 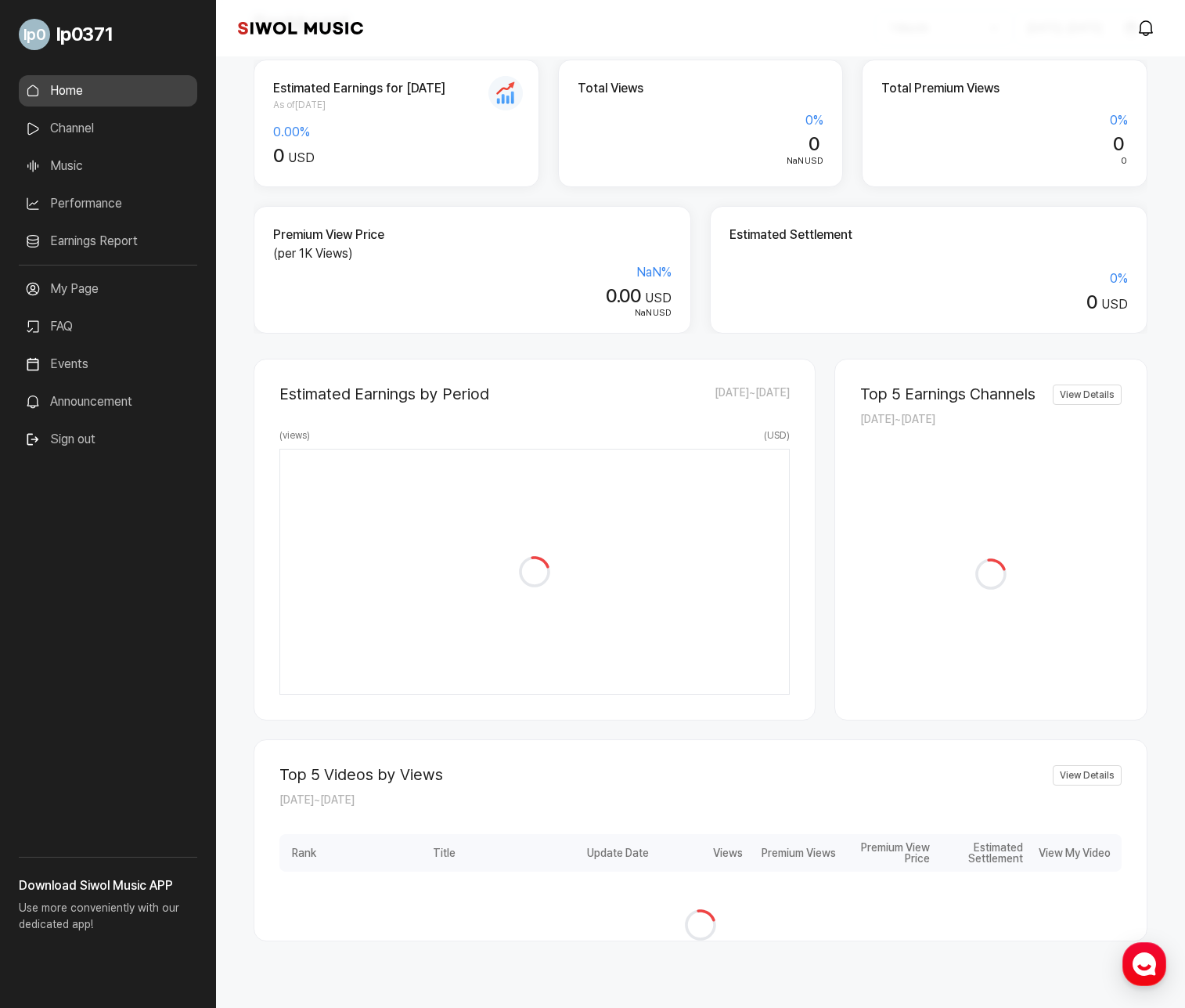 I want to click on a: Performance, so click(x=108, y=204).